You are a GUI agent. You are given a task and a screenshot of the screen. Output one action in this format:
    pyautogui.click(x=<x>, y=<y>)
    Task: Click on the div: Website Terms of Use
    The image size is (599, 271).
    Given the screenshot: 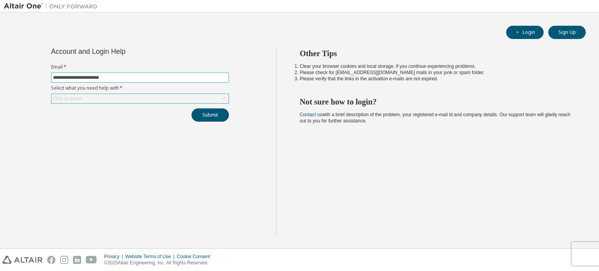 What is the action you would take?
    pyautogui.click(x=151, y=257)
    